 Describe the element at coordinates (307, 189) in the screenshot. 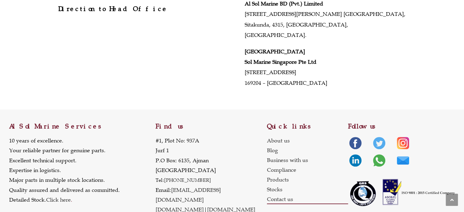

I see `a: Stocks` at that location.